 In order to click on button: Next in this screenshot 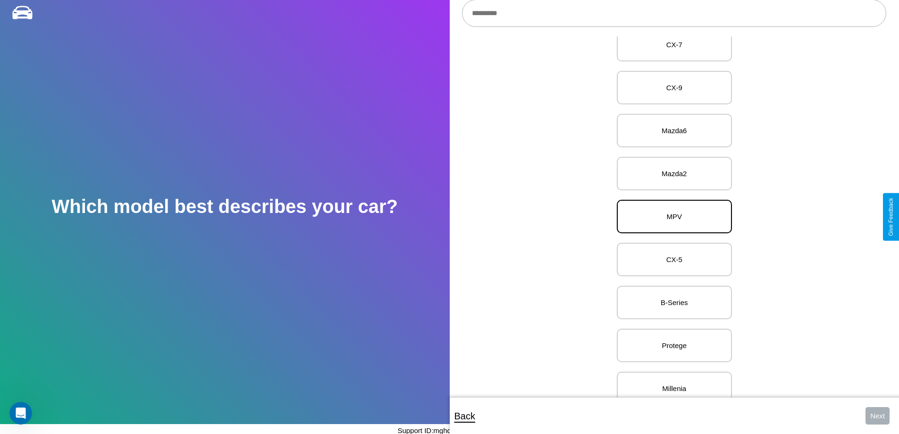, I will do `click(877, 415)`.